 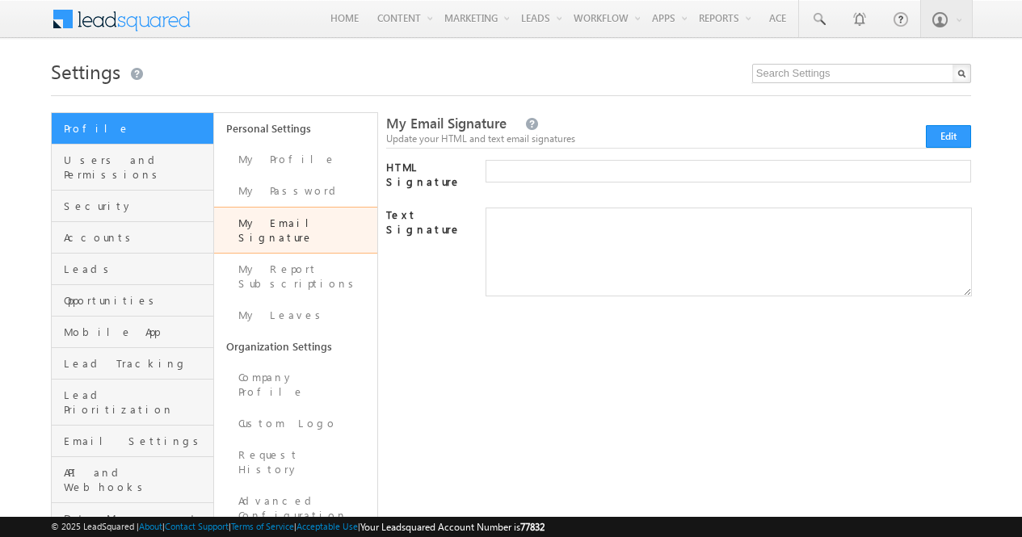 What do you see at coordinates (196, 526) in the screenshot?
I see `a: Contact Support` at bounding box center [196, 526].